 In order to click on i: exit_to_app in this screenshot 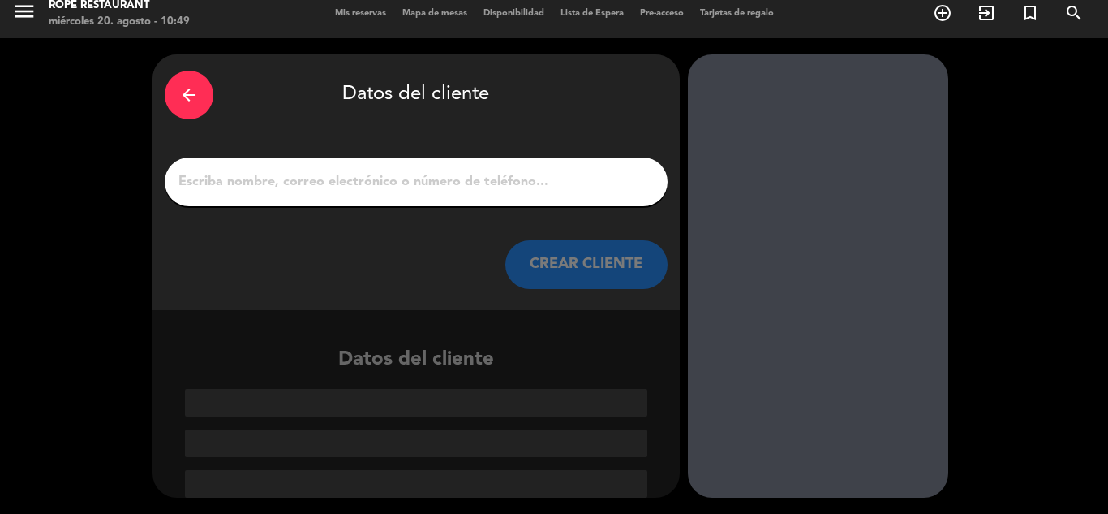, I will do `click(987, 13)`.